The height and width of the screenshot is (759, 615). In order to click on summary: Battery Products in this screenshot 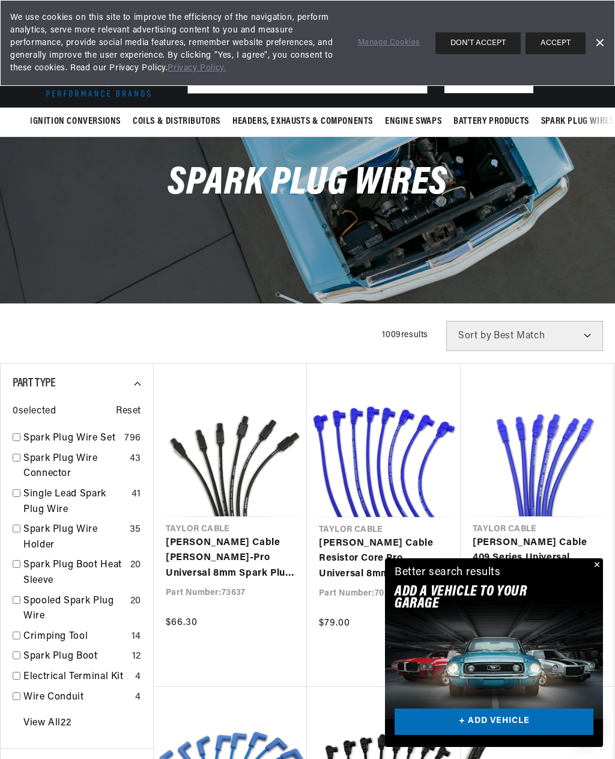, I will do `click(491, 121)`.